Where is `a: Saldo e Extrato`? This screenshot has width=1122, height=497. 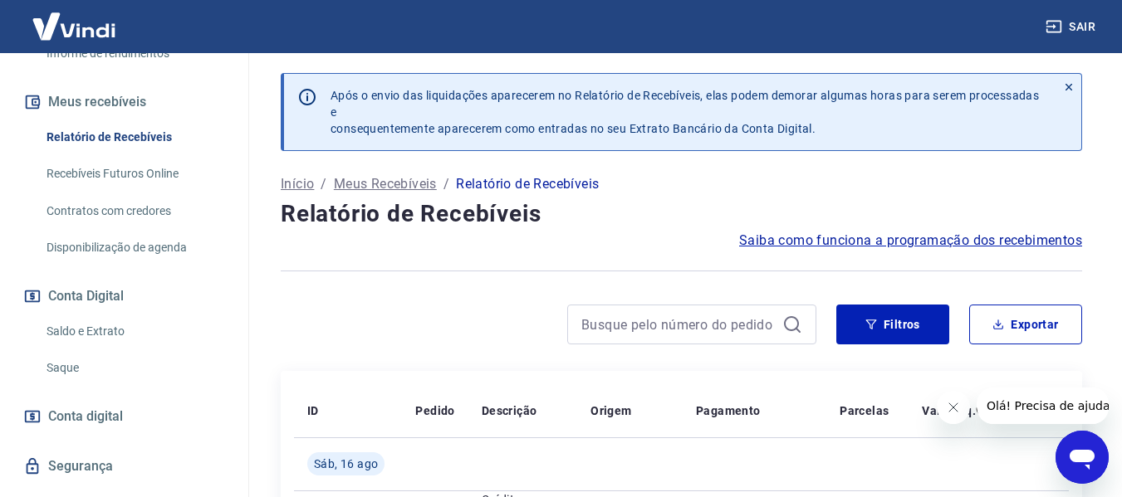
a: Saldo e Extrato is located at coordinates (134, 331).